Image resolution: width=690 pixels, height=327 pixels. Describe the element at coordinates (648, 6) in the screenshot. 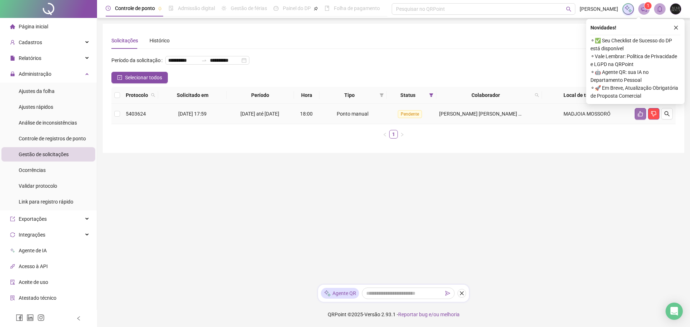

I see `span: 1` at that location.